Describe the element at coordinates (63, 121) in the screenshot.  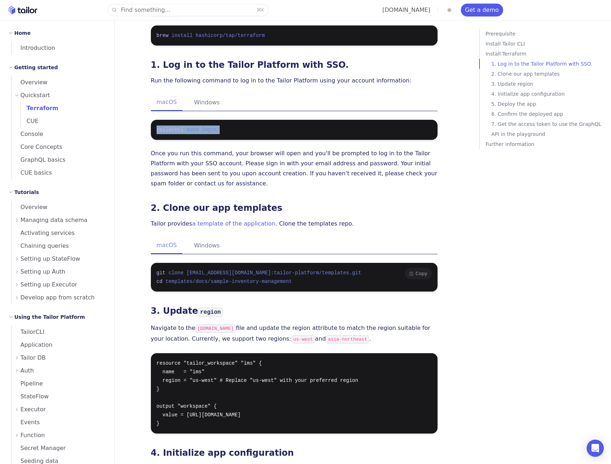
I see `a: CUE` at that location.